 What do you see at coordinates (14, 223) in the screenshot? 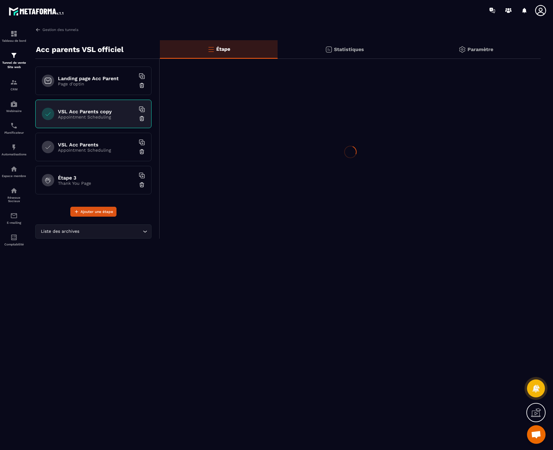
I see `p: E-mailing` at bounding box center [14, 223].